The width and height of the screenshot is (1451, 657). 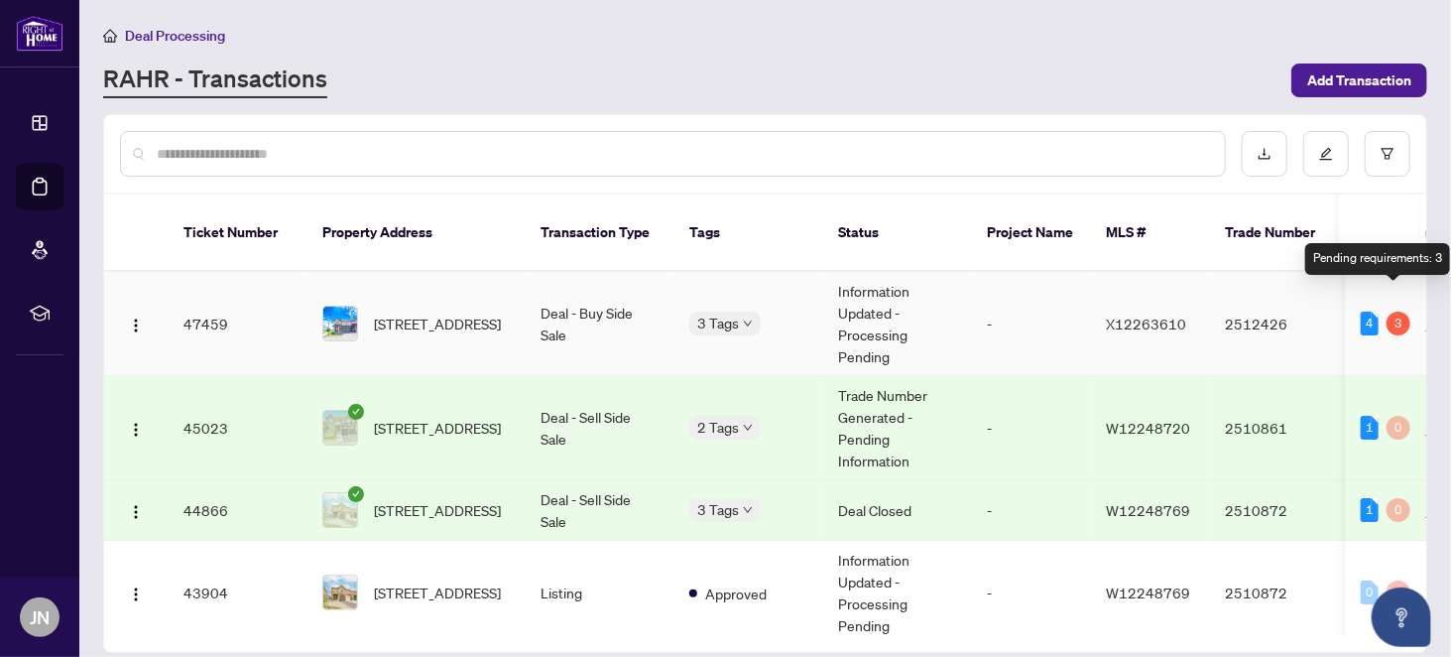 I want to click on td: 44866, so click(x=237, y=510).